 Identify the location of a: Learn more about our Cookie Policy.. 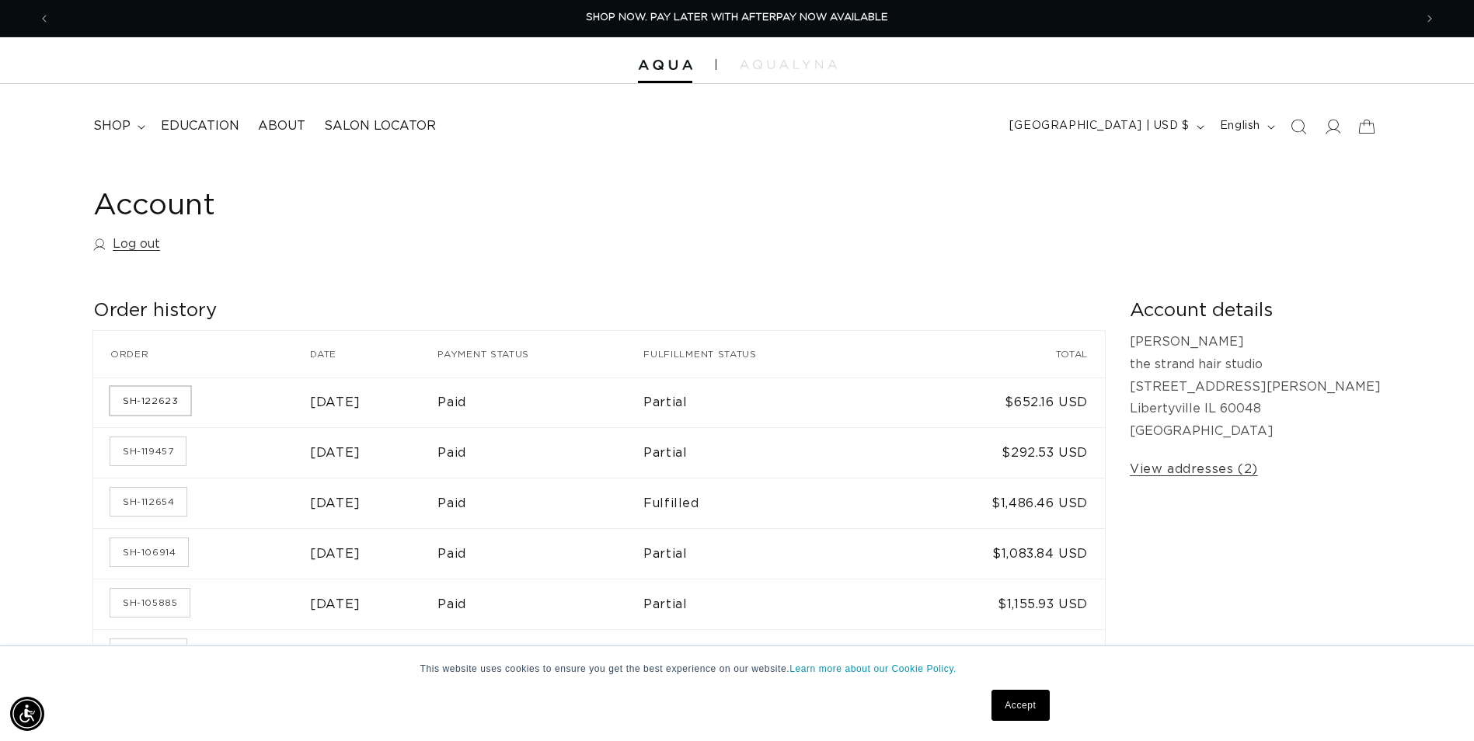
(872, 669).